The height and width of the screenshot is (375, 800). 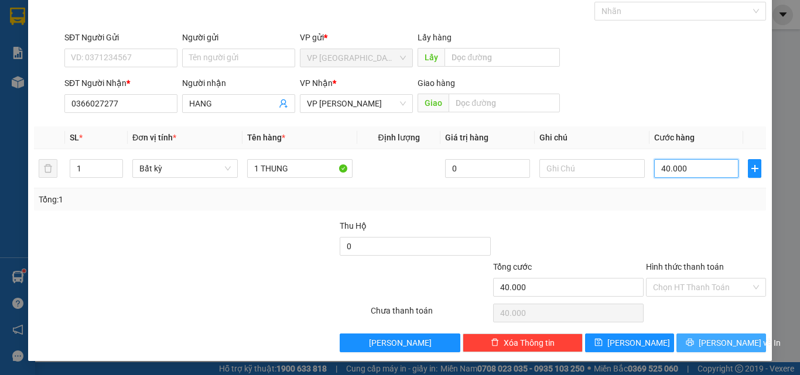 What do you see at coordinates (431, 57) in the screenshot?
I see `span: Lấy` at bounding box center [431, 57].